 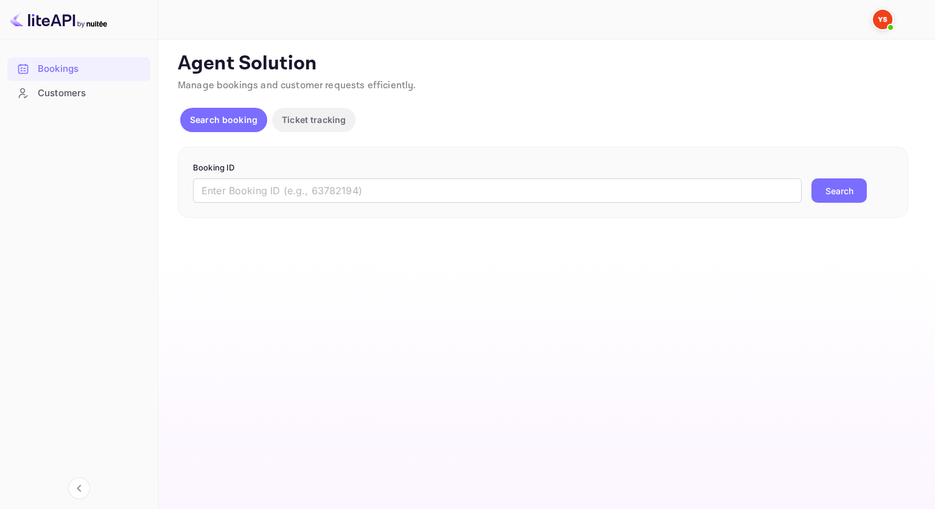 What do you see at coordinates (79, 488) in the screenshot?
I see `button: Collapse navigation` at bounding box center [79, 488].